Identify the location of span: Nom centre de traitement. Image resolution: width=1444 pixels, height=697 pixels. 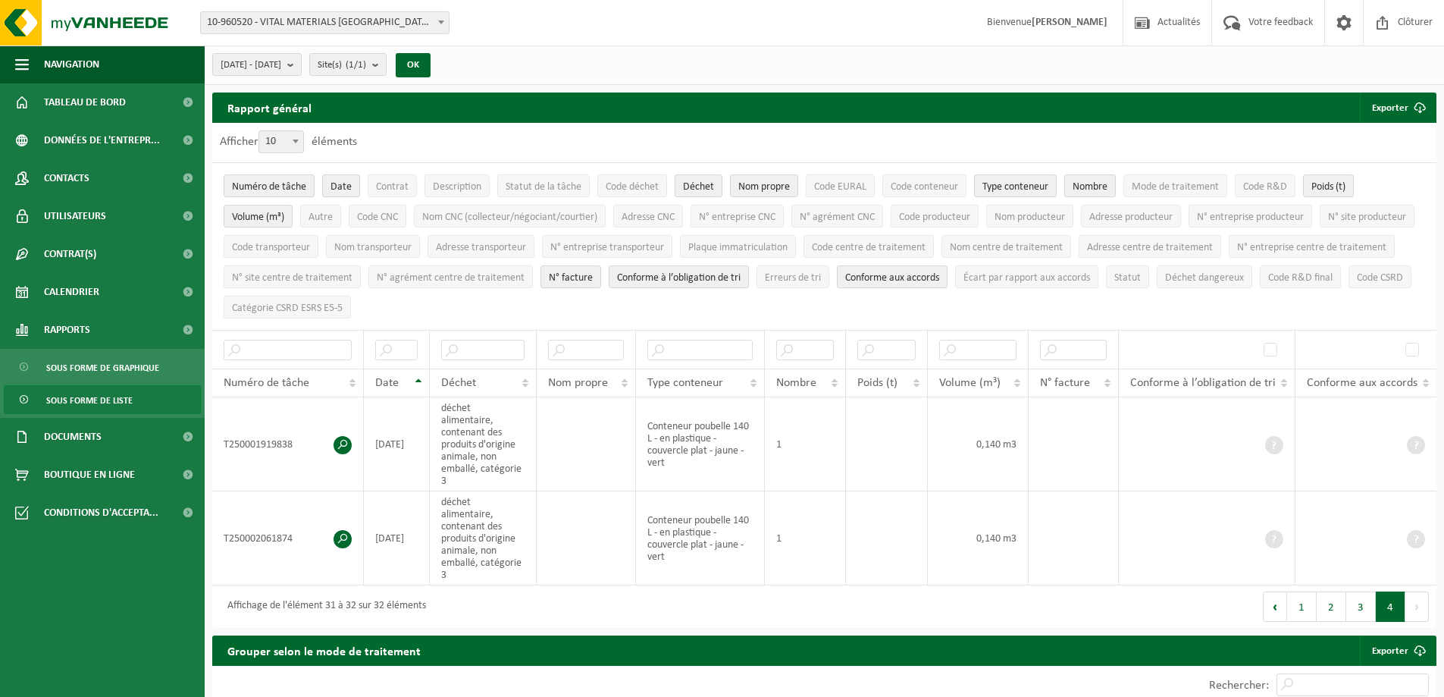
(1006, 247).